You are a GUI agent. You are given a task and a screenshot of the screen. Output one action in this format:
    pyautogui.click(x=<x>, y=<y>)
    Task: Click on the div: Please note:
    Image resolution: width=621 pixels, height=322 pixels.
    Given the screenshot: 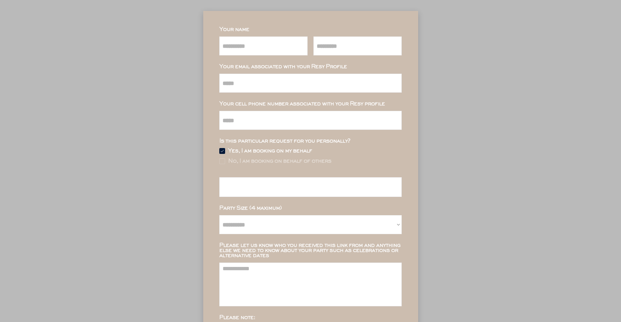 What is the action you would take?
    pyautogui.click(x=310, y=318)
    